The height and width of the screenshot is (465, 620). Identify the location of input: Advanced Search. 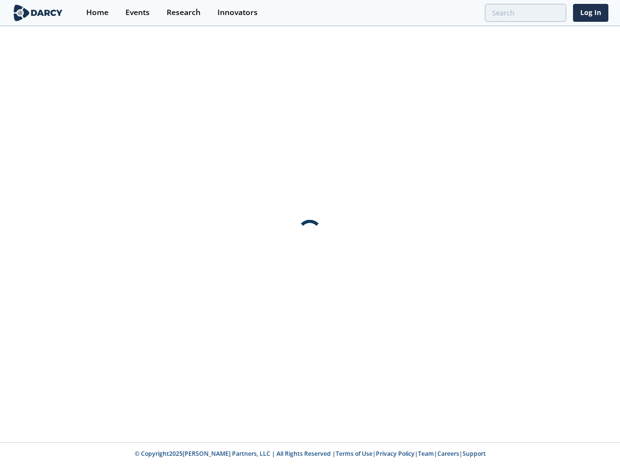
(526, 13).